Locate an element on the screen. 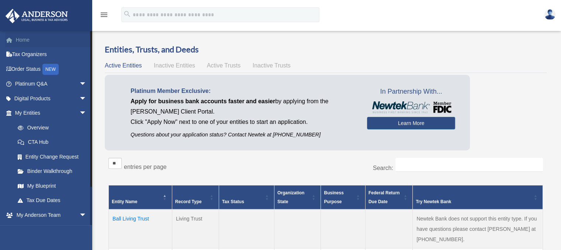 The width and height of the screenshot is (561, 250). div: Try Newtek Bank is located at coordinates (473, 202).